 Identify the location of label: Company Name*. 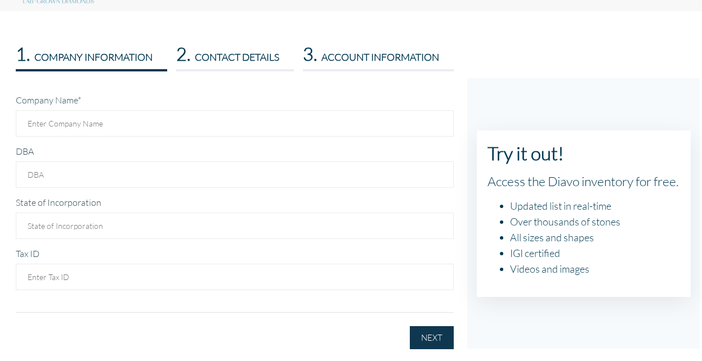
(48, 100).